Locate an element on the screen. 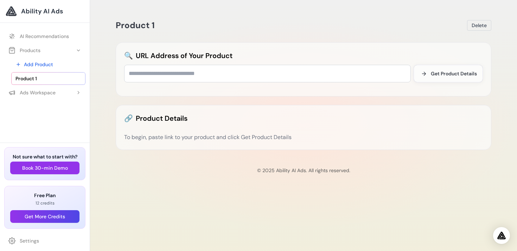  div: v 4.0.25 is located at coordinates (27, 14).